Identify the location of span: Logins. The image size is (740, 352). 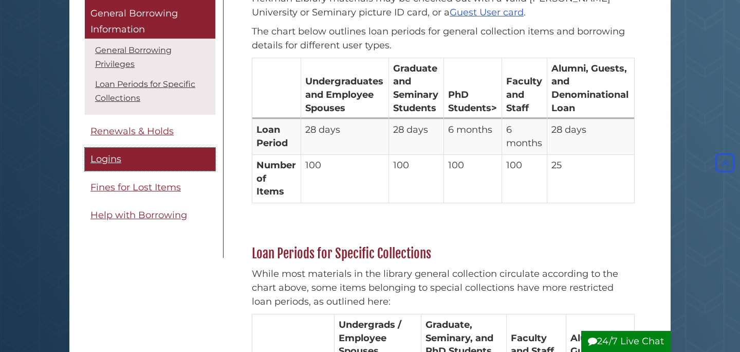
(106, 159).